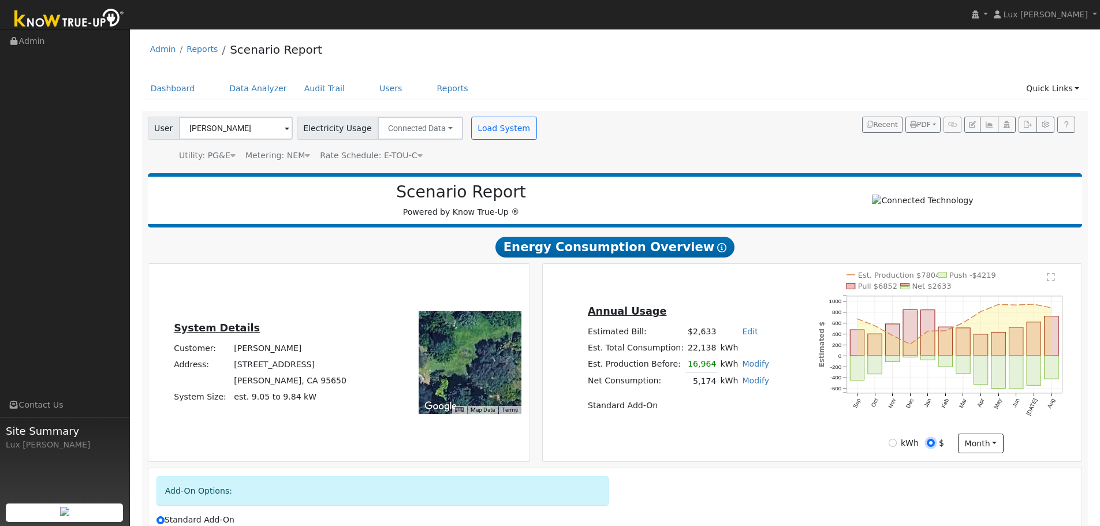 This screenshot has width=1100, height=526. I want to click on span: Energy Consumption Overview, so click(615, 247).